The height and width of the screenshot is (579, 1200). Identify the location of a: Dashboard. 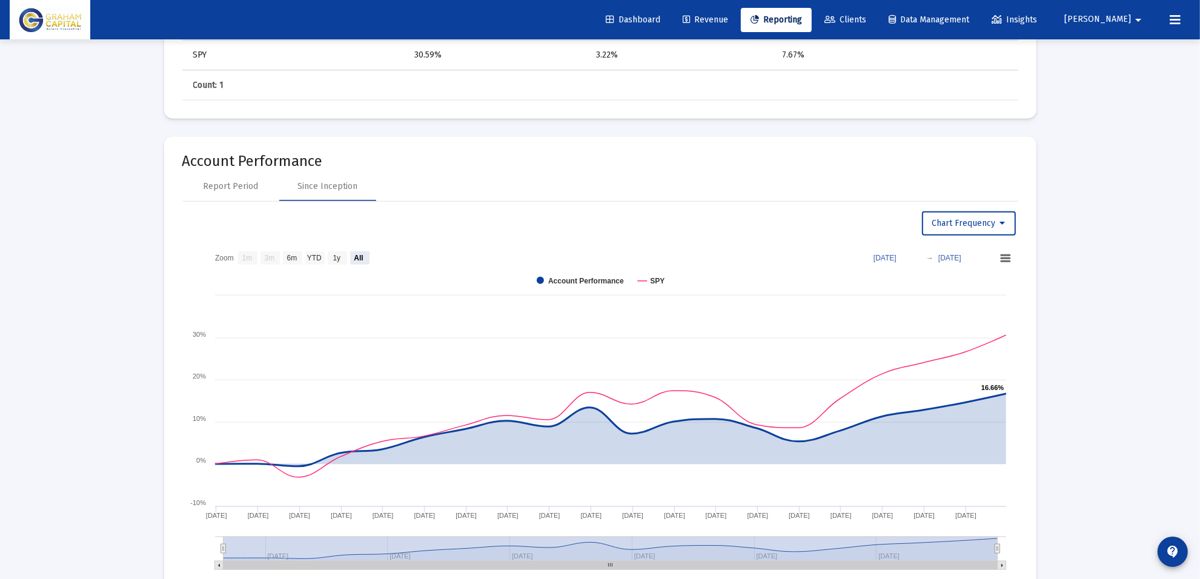
(633, 20).